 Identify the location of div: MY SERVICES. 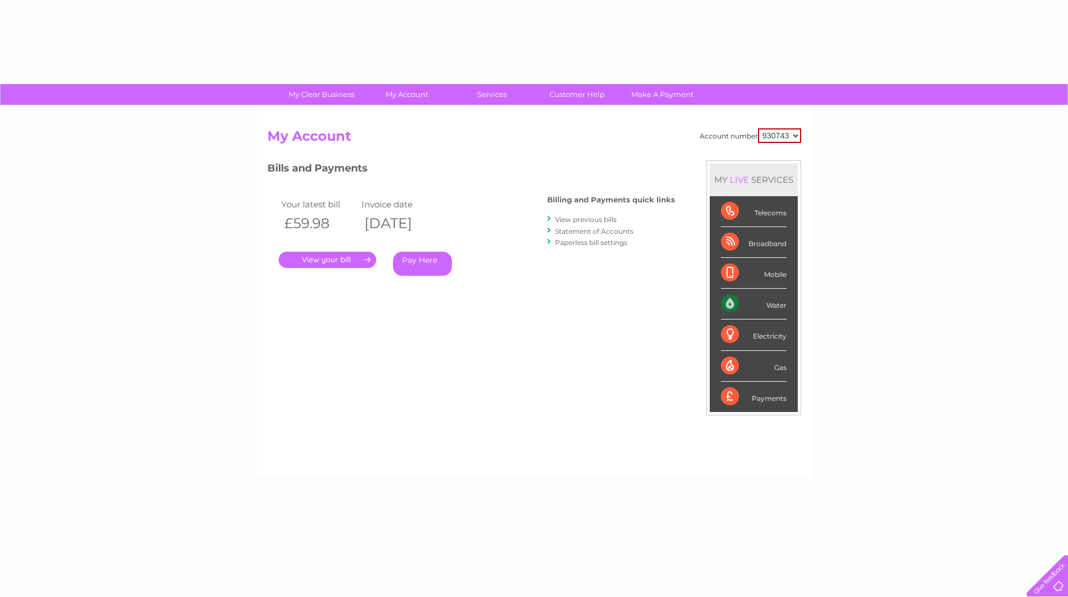
(753, 179).